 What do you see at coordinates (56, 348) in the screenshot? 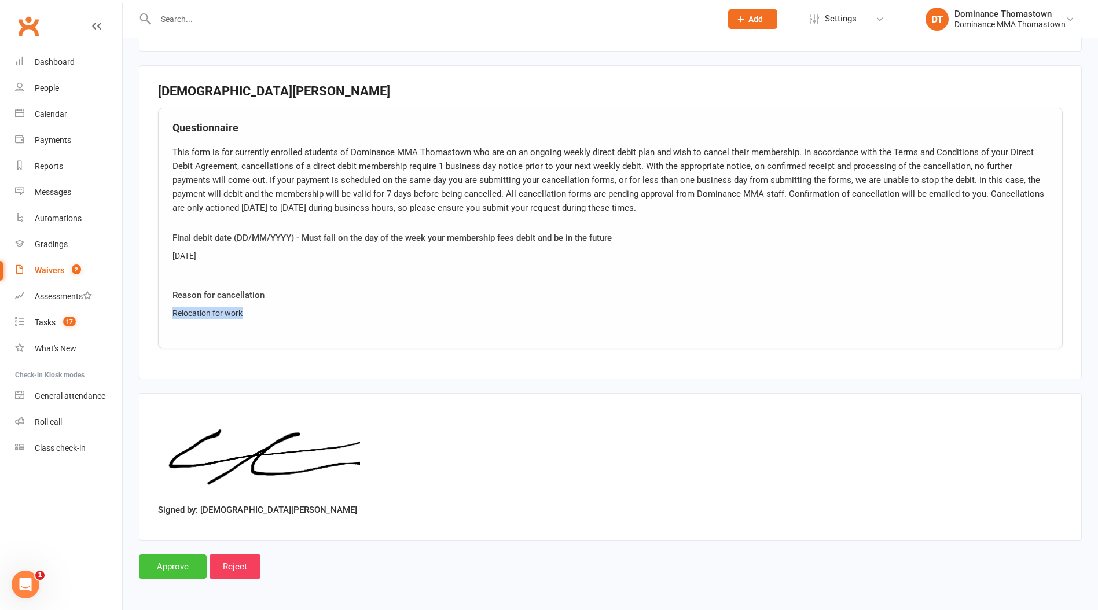
I see `div: What's New` at bounding box center [56, 348].